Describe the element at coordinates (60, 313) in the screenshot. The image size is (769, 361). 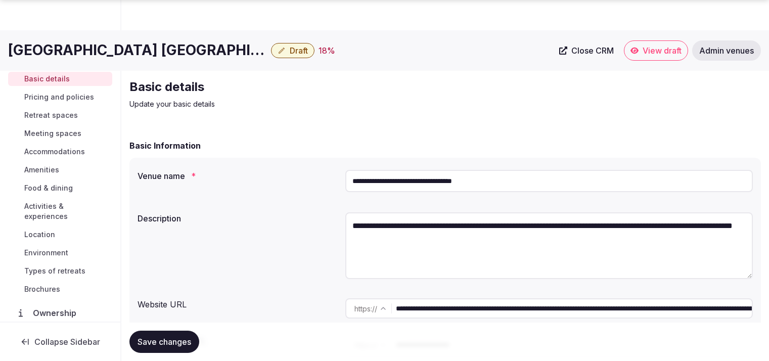
I see `a: Ownership` at that location.